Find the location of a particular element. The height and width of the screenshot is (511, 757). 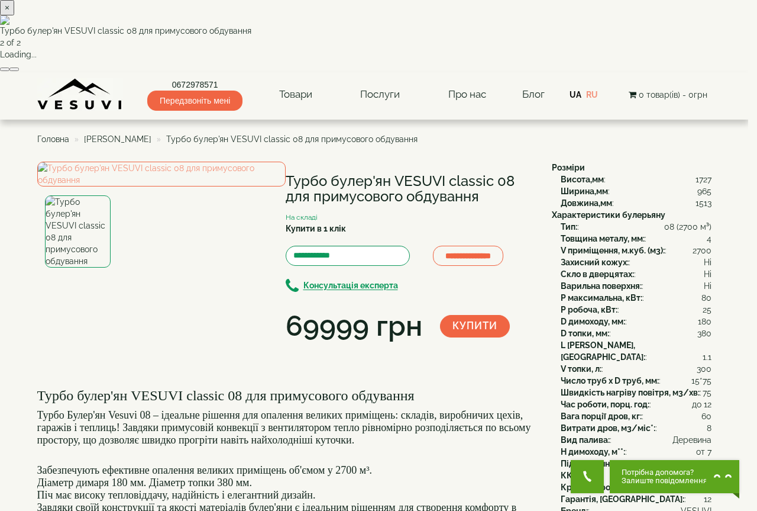

span: до 12 is located at coordinates (702, 404).